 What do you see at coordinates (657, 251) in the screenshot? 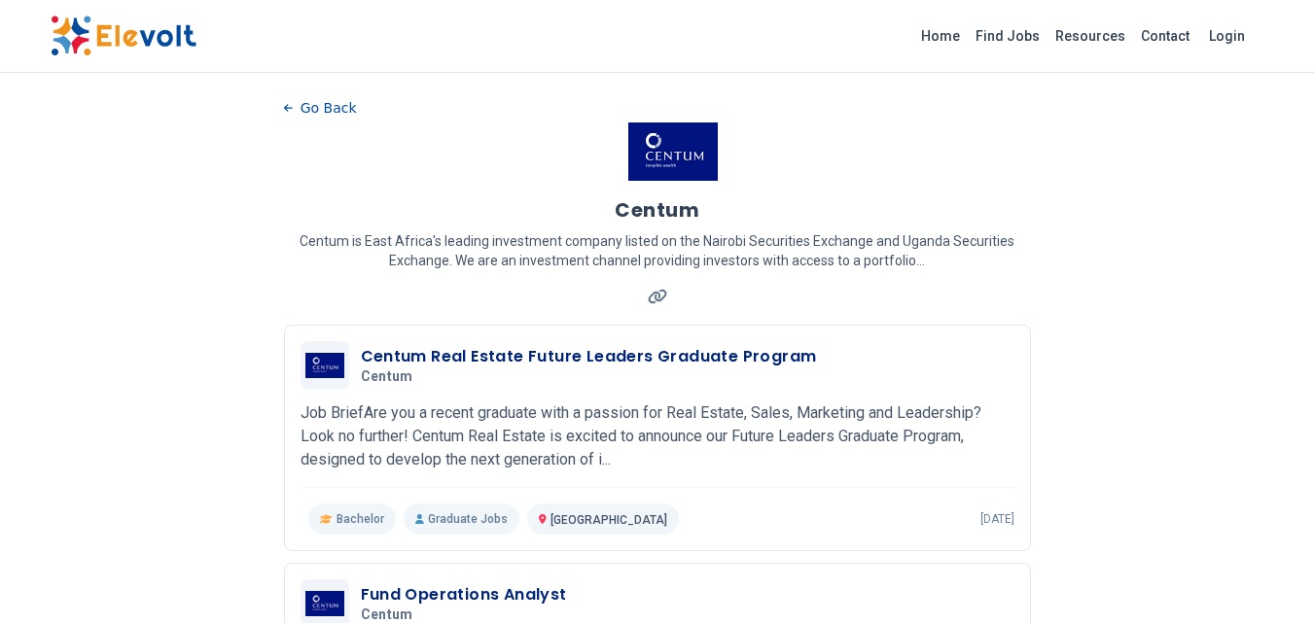
I see `p: Centum is East Africa's leading investment company listed on the Nairobi Securities Exchange and ...` at bounding box center [657, 251].